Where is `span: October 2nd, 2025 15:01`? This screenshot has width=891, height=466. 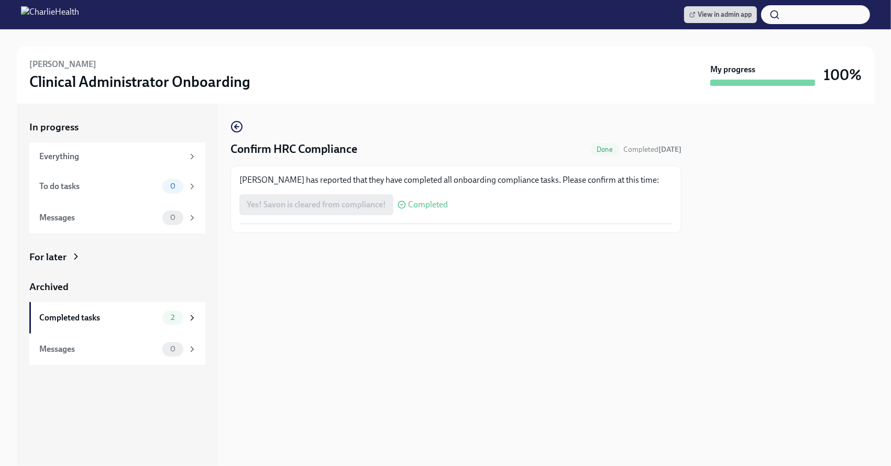
span: October 2nd, 2025 15:01 is located at coordinates (652, 149).